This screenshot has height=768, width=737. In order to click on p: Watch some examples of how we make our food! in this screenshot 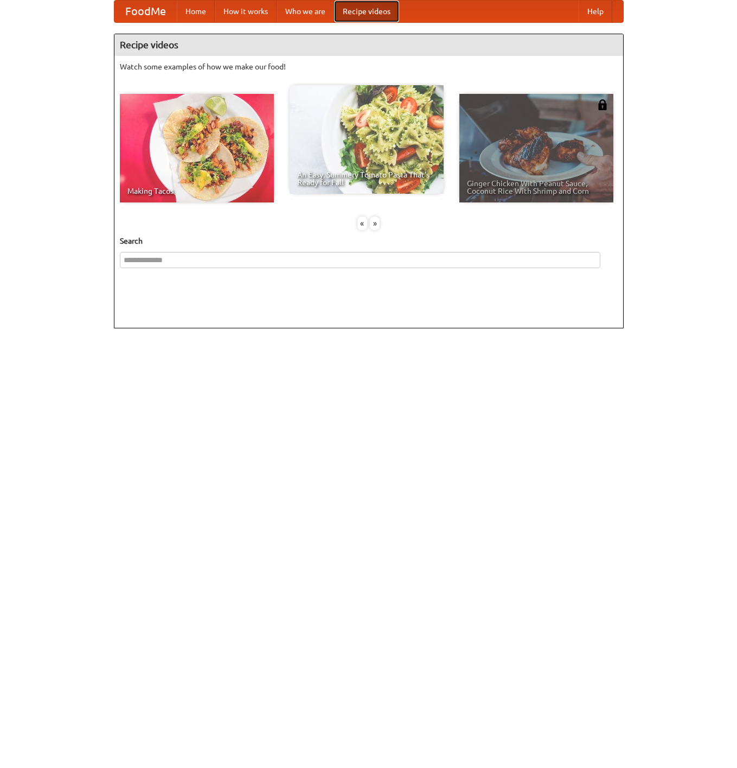, I will do `click(369, 67)`.